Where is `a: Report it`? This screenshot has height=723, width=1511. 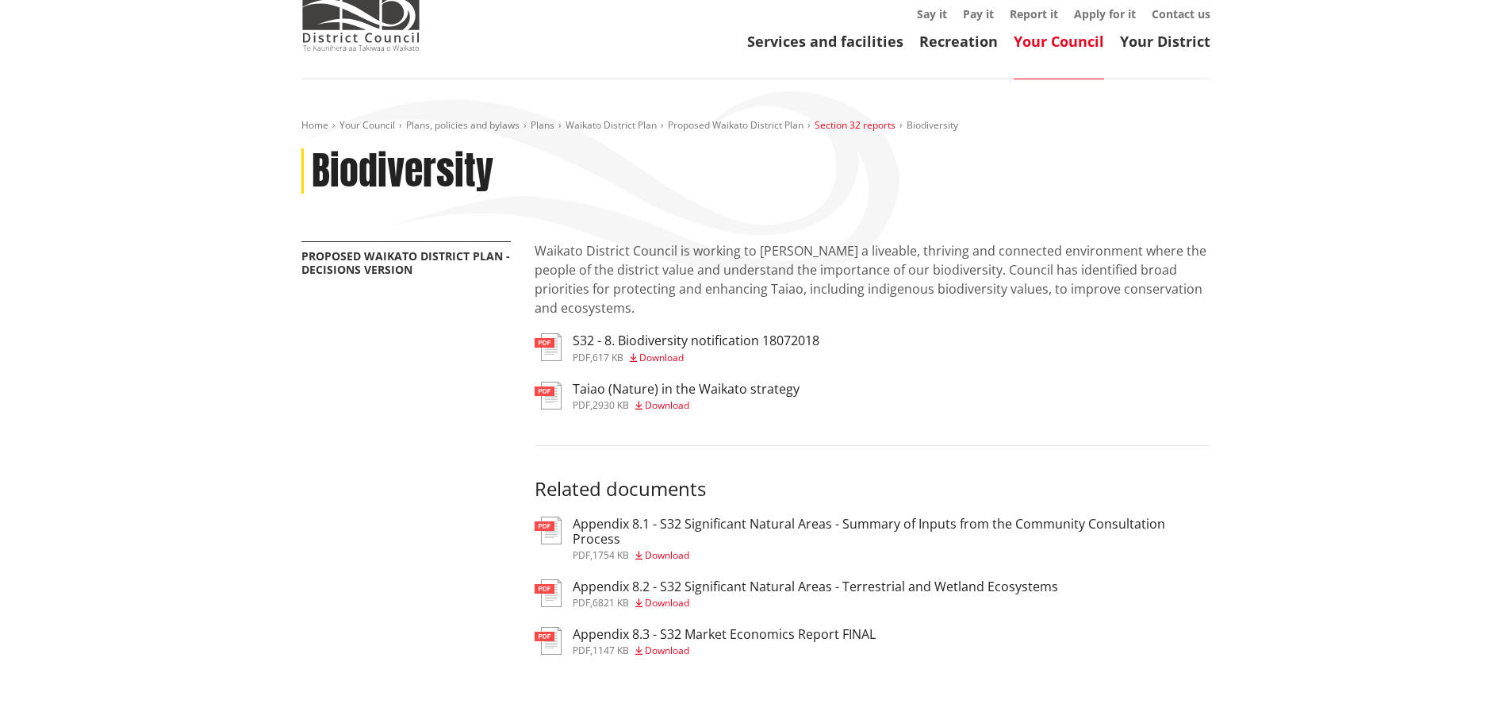
a: Report it is located at coordinates (1033, 13).